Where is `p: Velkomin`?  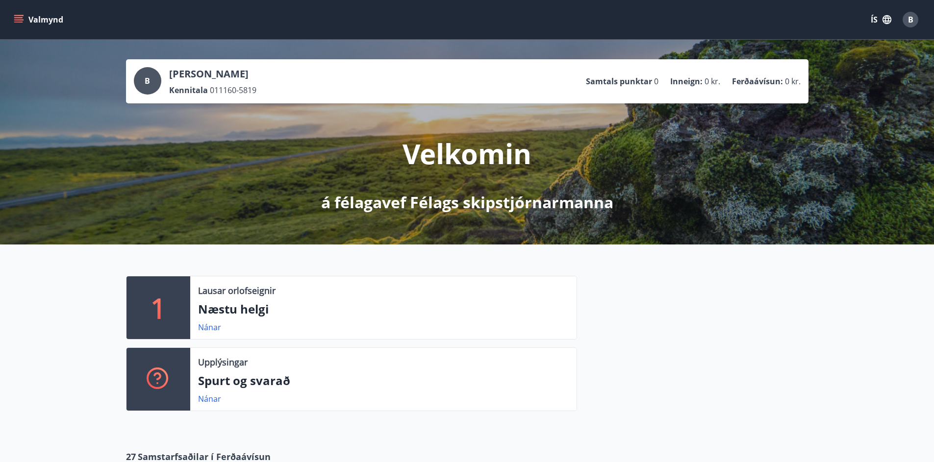
p: Velkomin is located at coordinates (467, 153).